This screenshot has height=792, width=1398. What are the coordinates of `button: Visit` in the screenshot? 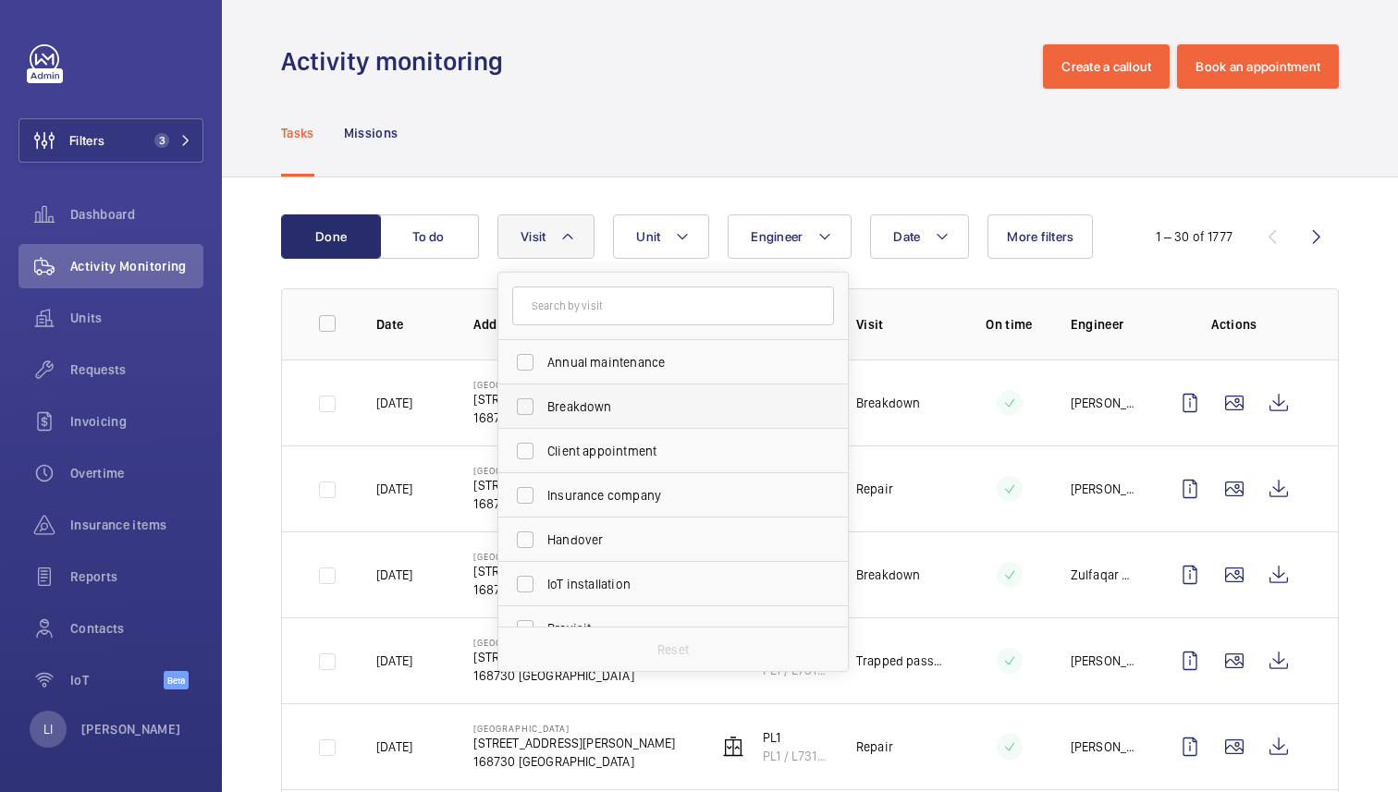 It's located at (545, 237).